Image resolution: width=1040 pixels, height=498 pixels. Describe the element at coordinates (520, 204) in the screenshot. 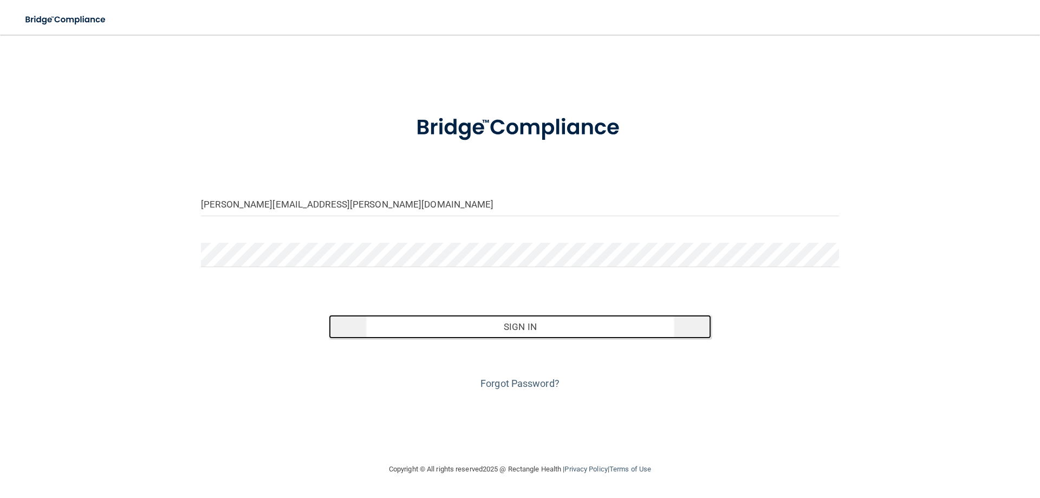

I see `input: Email` at that location.